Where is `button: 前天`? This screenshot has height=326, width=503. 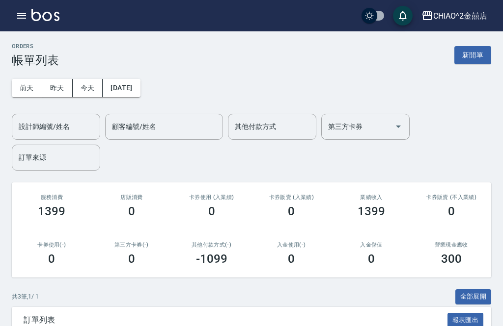 button: 前天 is located at coordinates (27, 88).